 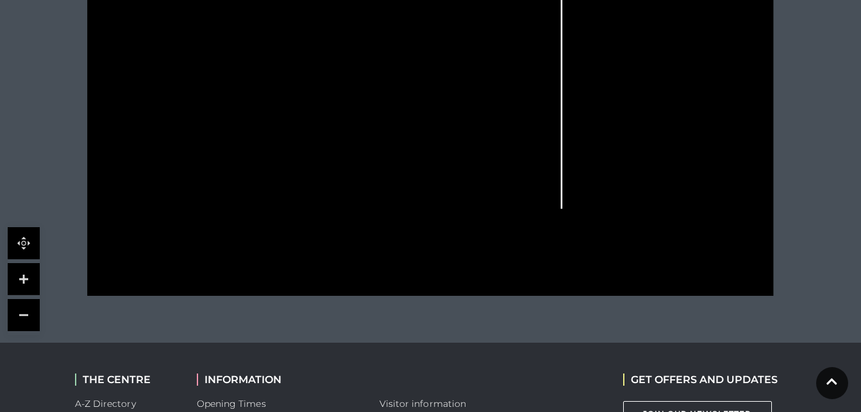 I want to click on a: A-Z Directory, so click(x=105, y=403).